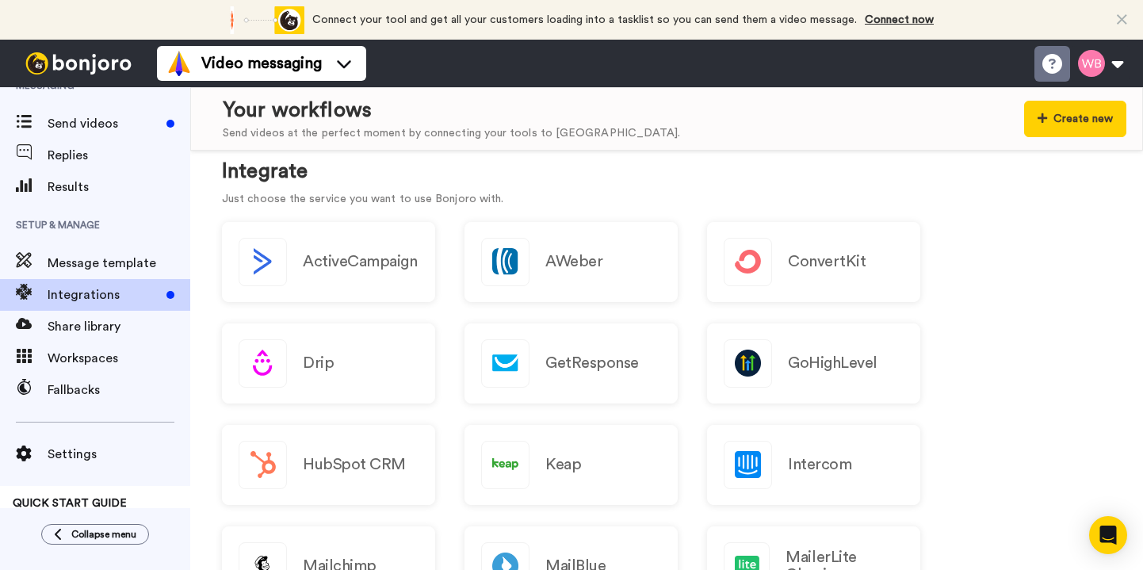  I want to click on a: HubSpot CRM, so click(328, 464).